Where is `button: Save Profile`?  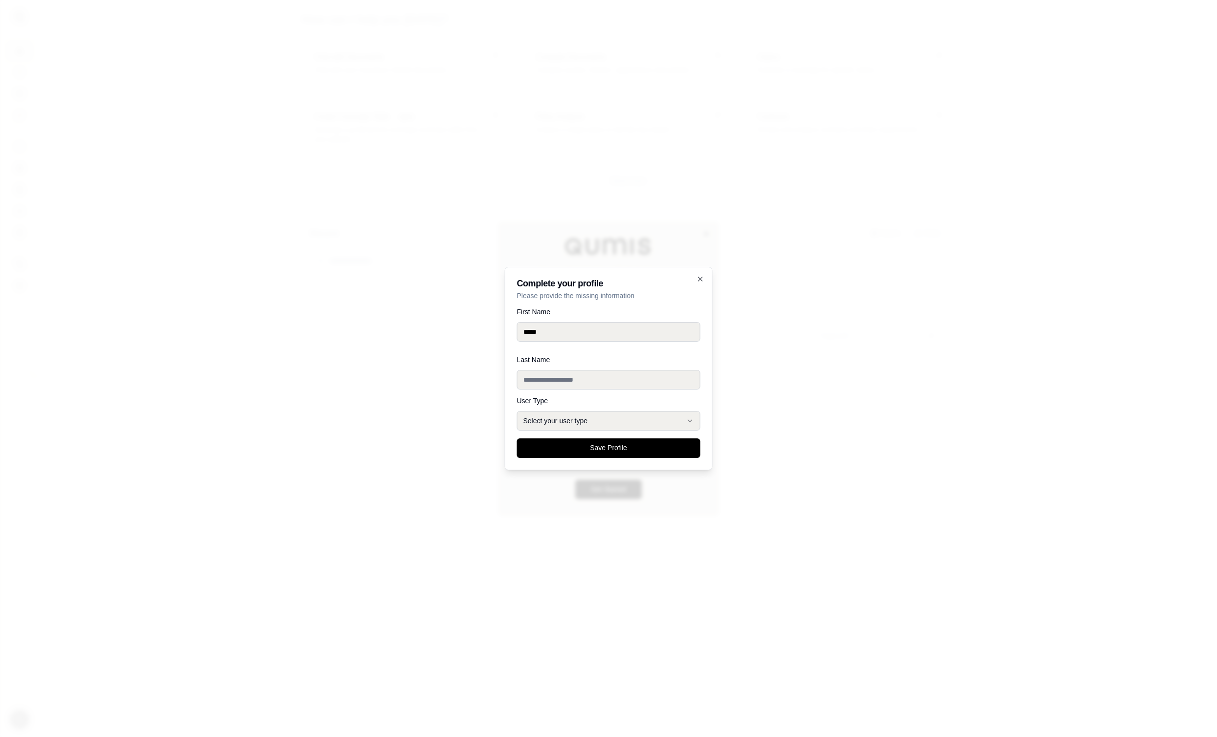
button: Save Profile is located at coordinates (608, 448).